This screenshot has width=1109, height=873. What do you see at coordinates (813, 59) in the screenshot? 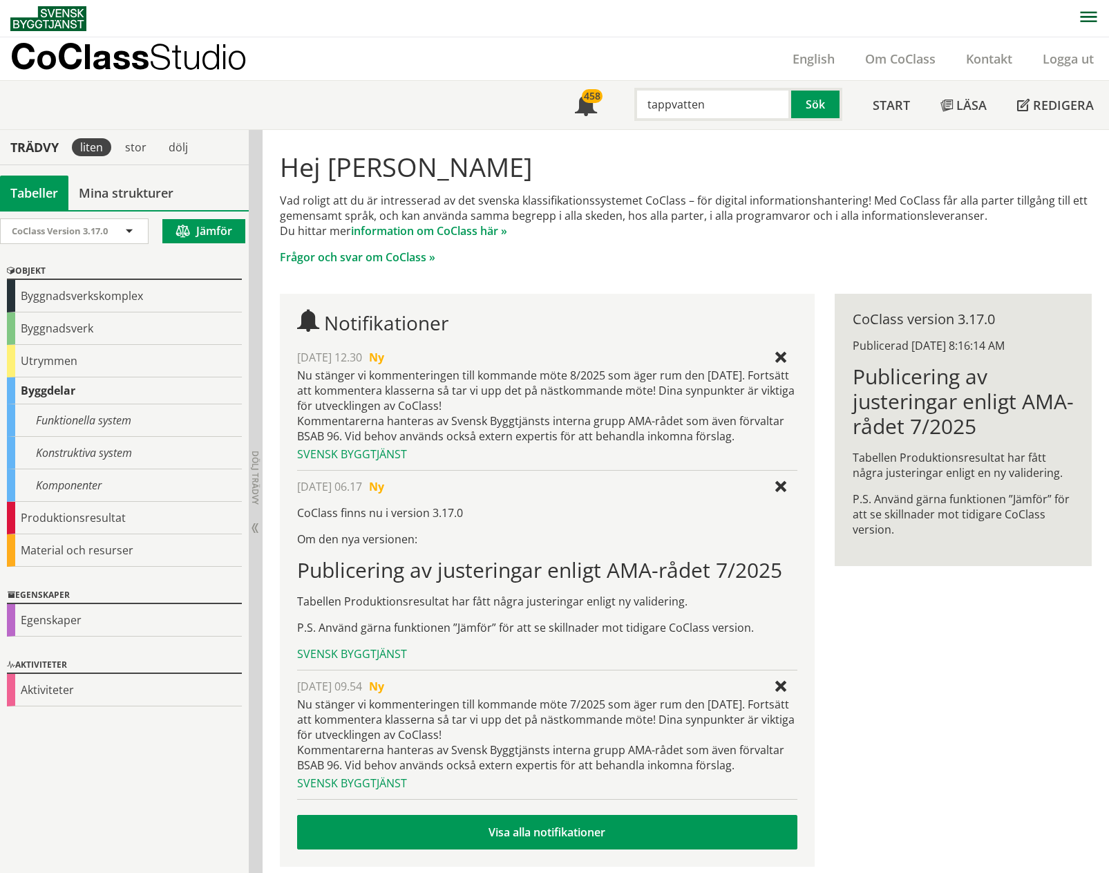
I see `a: English` at bounding box center [813, 59].